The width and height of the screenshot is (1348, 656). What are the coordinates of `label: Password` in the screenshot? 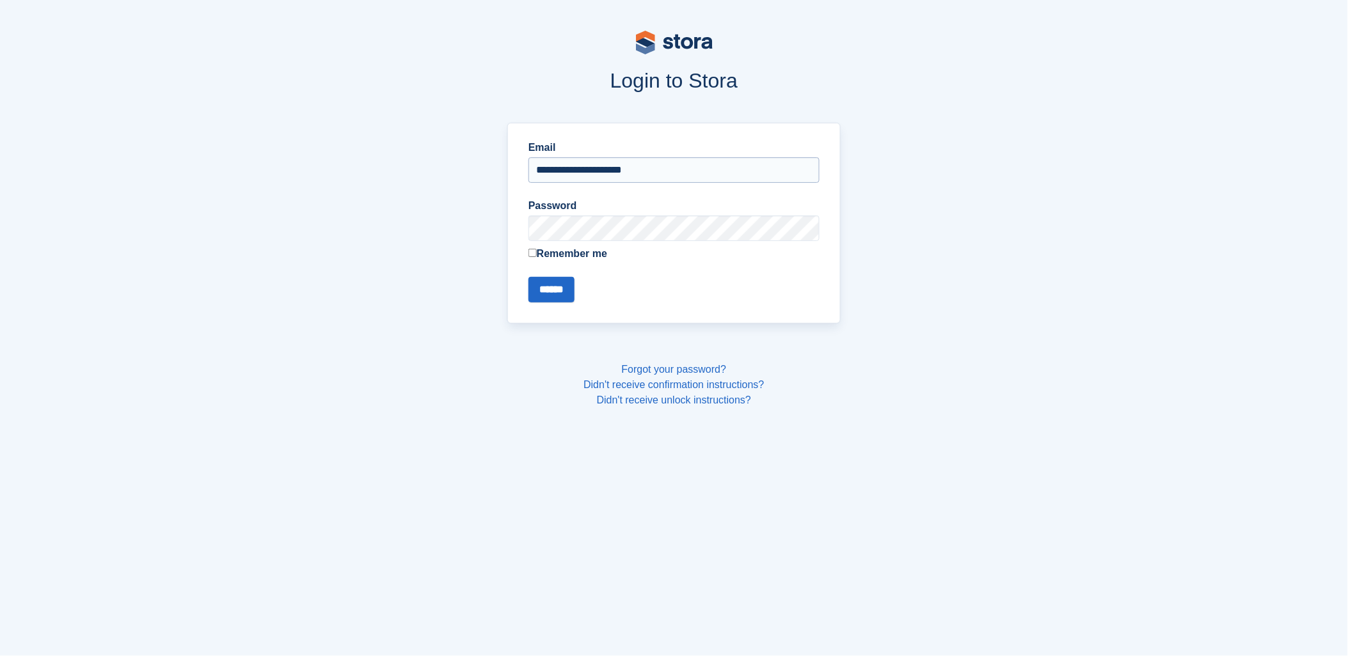 It's located at (674, 206).